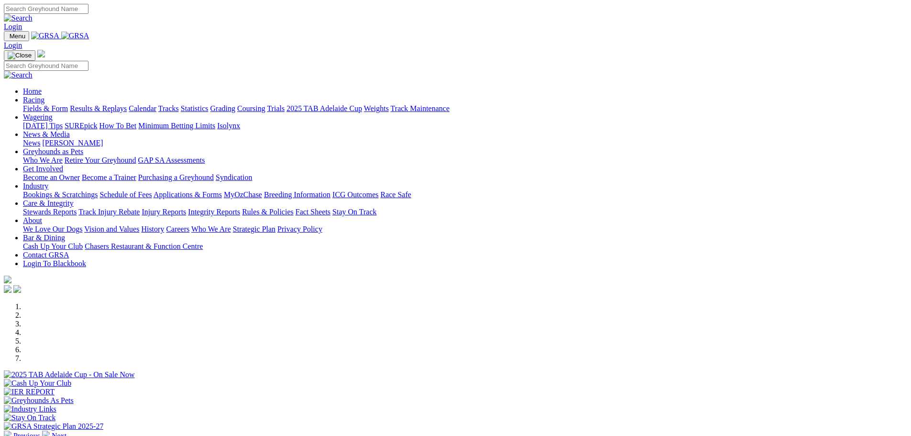  What do you see at coordinates (48, 203) in the screenshot?
I see `a: Care & Integrity` at bounding box center [48, 203].